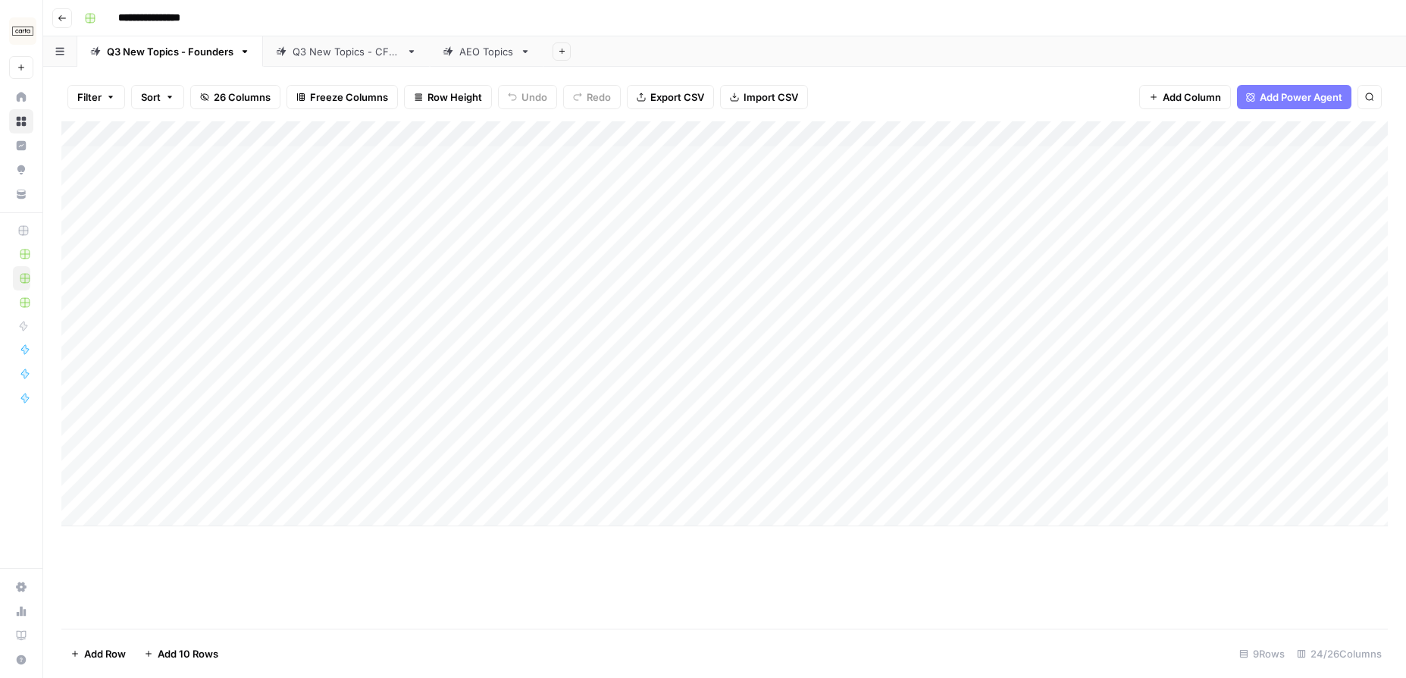 Image resolution: width=1406 pixels, height=678 pixels. I want to click on button: Import CSV, so click(764, 97).